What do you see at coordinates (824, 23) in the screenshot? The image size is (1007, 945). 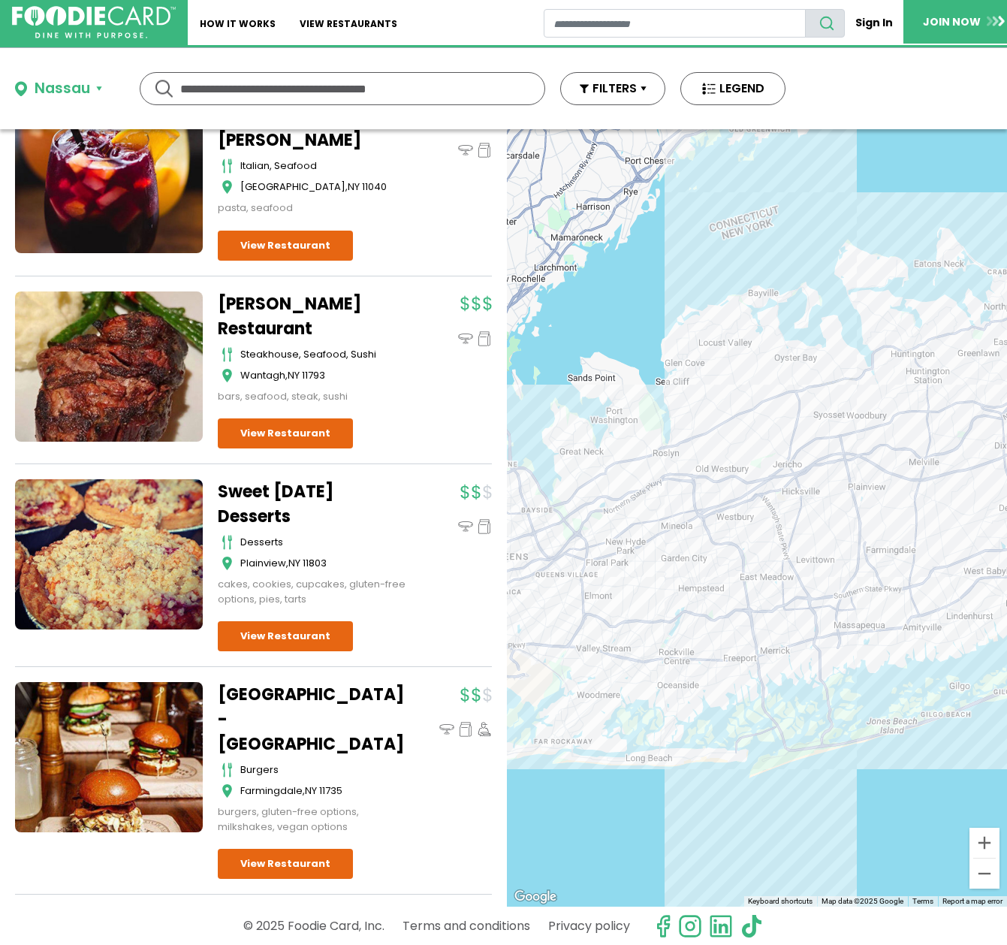 I see `button: search` at bounding box center [824, 23].